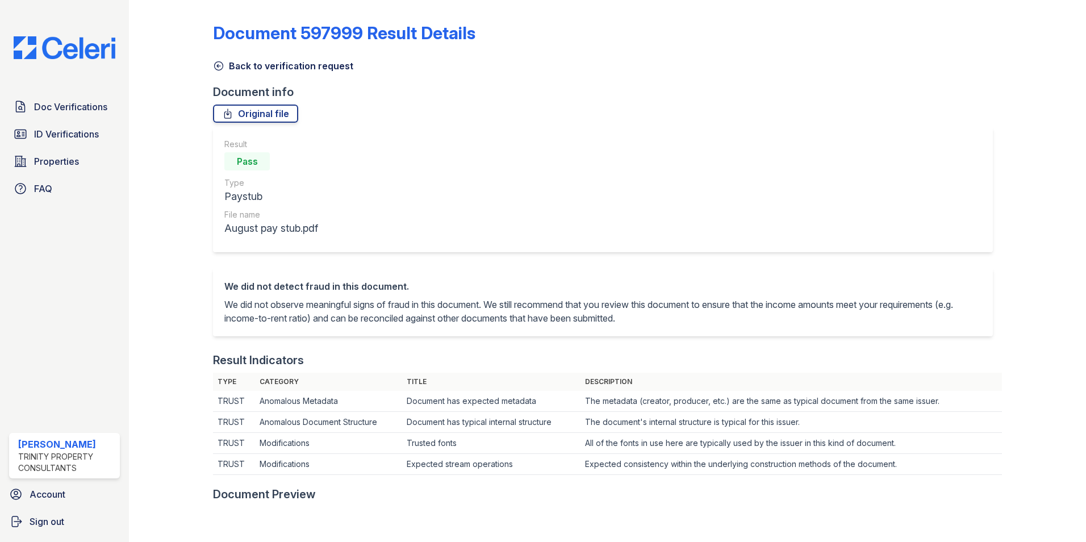 The height and width of the screenshot is (542, 1086). I want to click on div: Type, so click(271, 183).